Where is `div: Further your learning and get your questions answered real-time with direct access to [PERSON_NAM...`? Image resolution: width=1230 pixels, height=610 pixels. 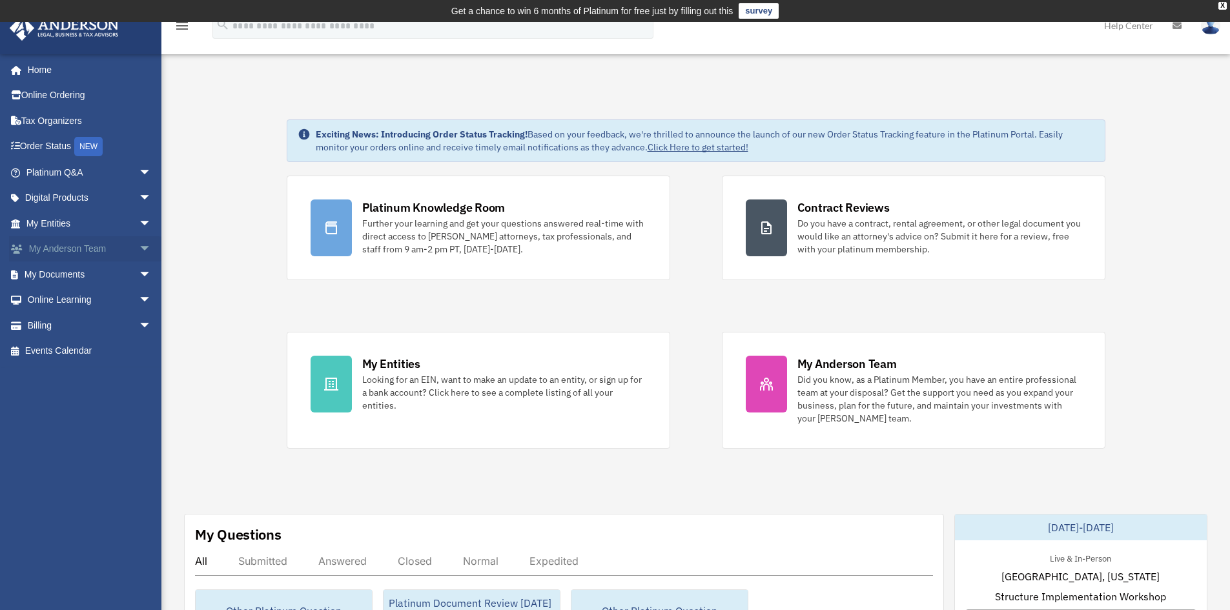
div: Further your learning and get your questions answered real-time with direct access to [PERSON_NAM... is located at coordinates (504, 236).